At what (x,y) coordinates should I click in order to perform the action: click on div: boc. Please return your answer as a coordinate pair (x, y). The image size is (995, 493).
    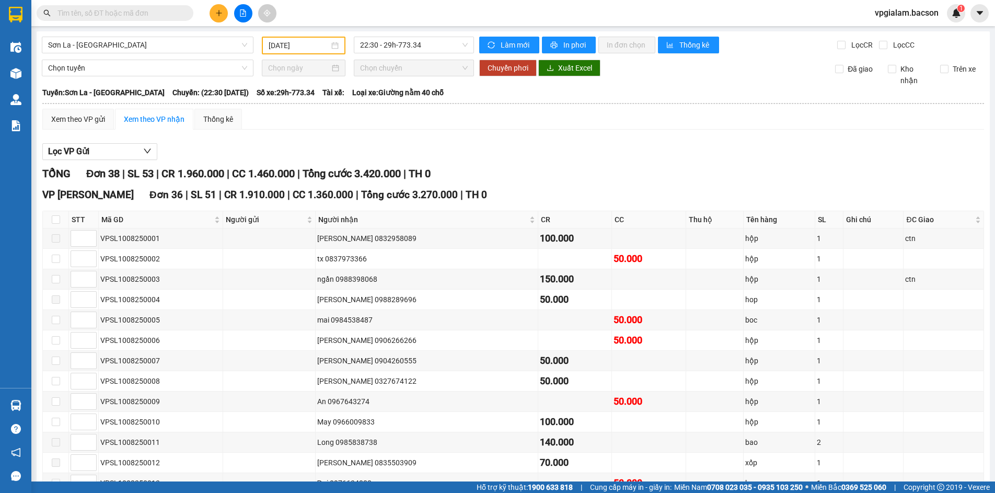
    Looking at the image, I should click on (779, 320).